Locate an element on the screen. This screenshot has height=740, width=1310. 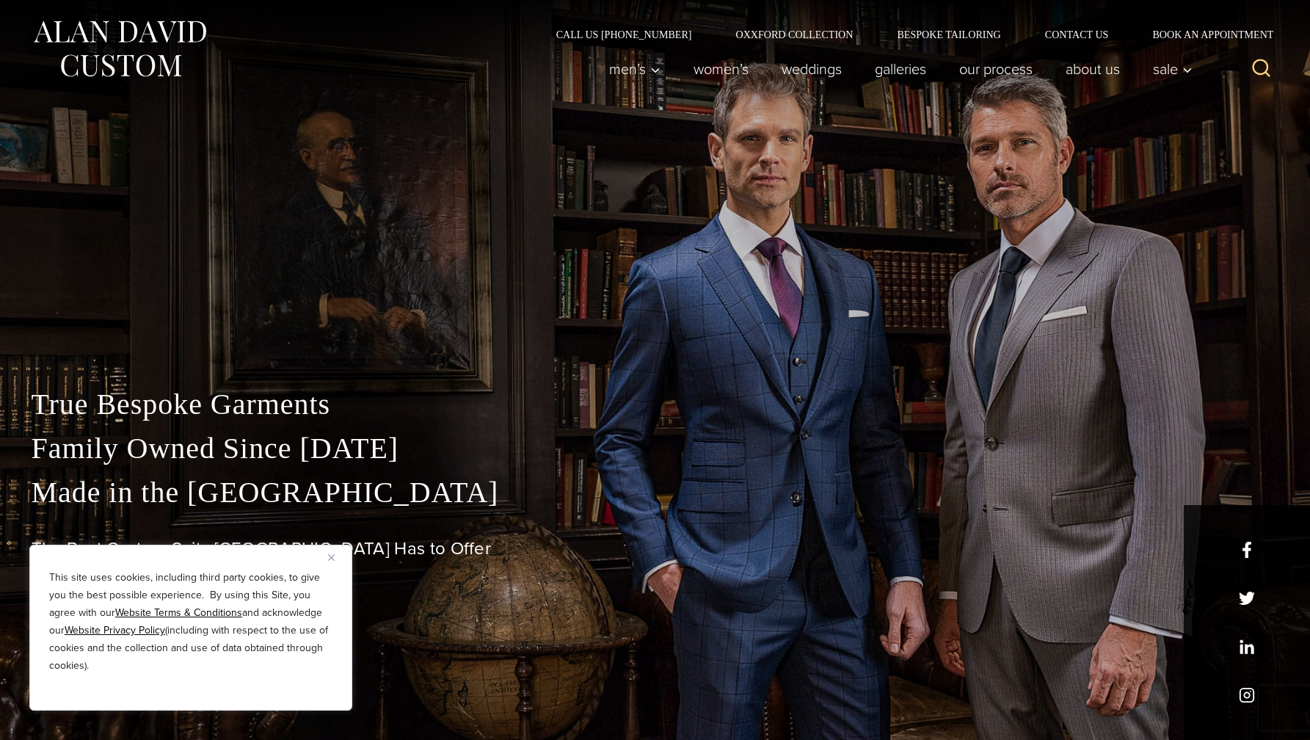
a: weddings is located at coordinates (811, 69).